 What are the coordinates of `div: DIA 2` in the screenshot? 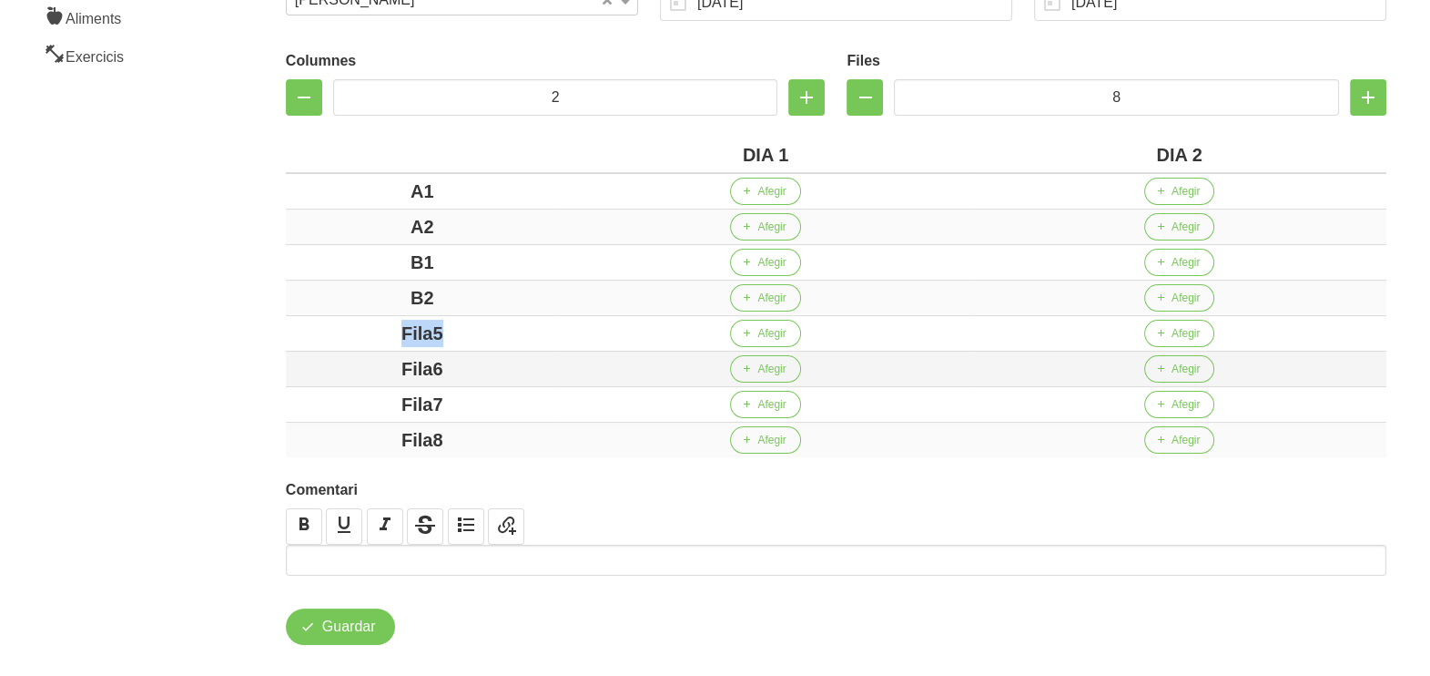 It's located at (1179, 155).